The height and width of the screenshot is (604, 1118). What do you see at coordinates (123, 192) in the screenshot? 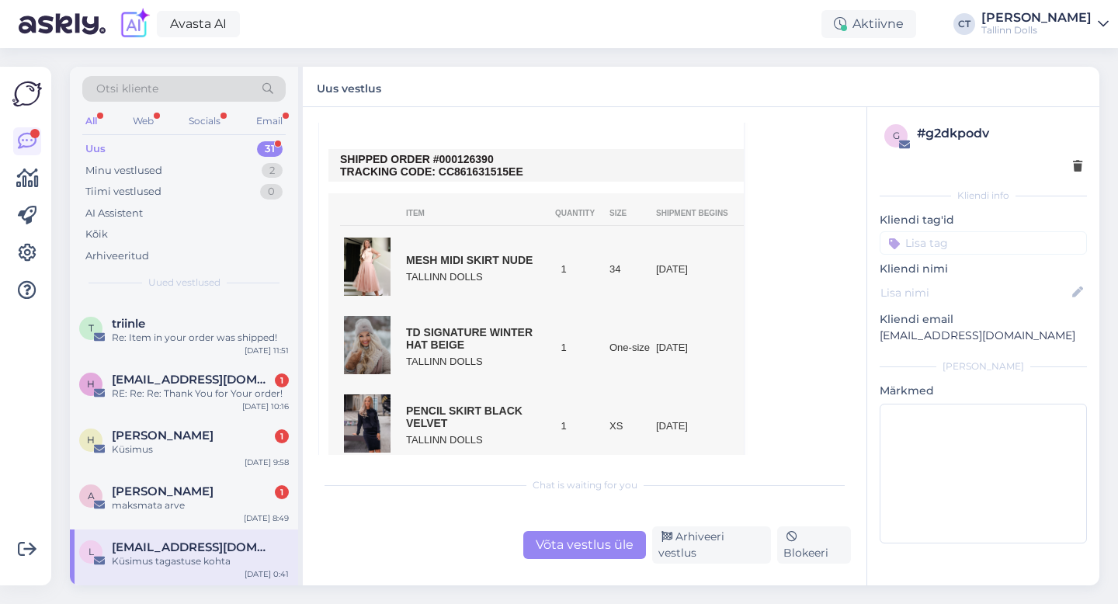
I see `div: Tiimi vestlused` at bounding box center [123, 192].